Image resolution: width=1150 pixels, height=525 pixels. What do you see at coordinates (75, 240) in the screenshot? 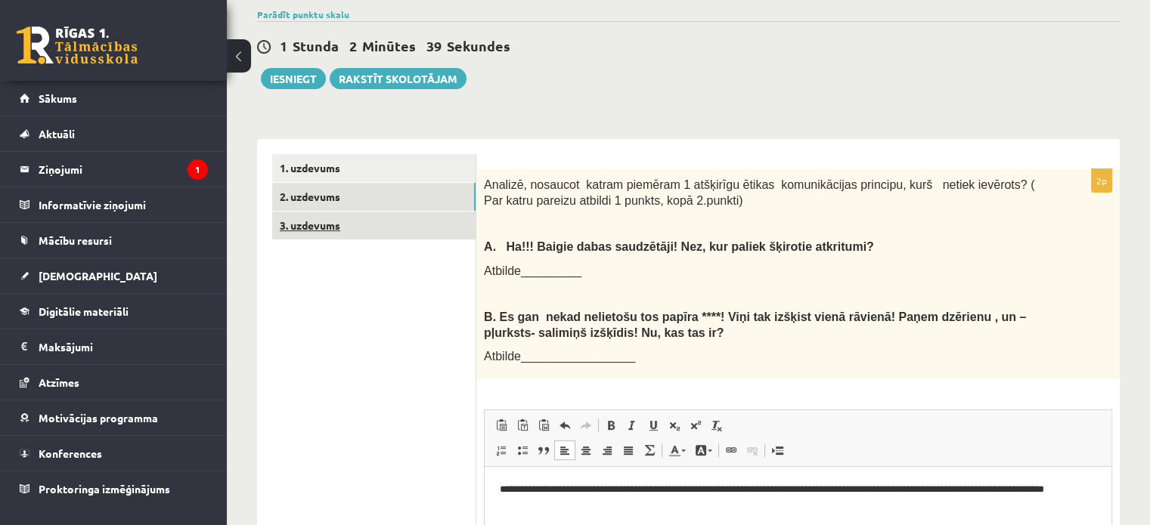
I see `span: Mācību resursi` at bounding box center [75, 240].